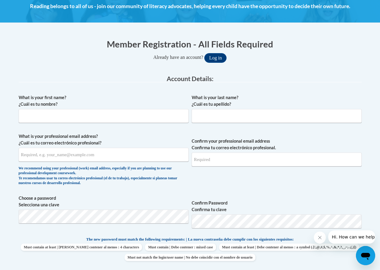 This screenshot has width=380, height=270. I want to click on span: The new password must match the following requirements: | La nueva contraseña debe cumplir con lo..., so click(190, 240).